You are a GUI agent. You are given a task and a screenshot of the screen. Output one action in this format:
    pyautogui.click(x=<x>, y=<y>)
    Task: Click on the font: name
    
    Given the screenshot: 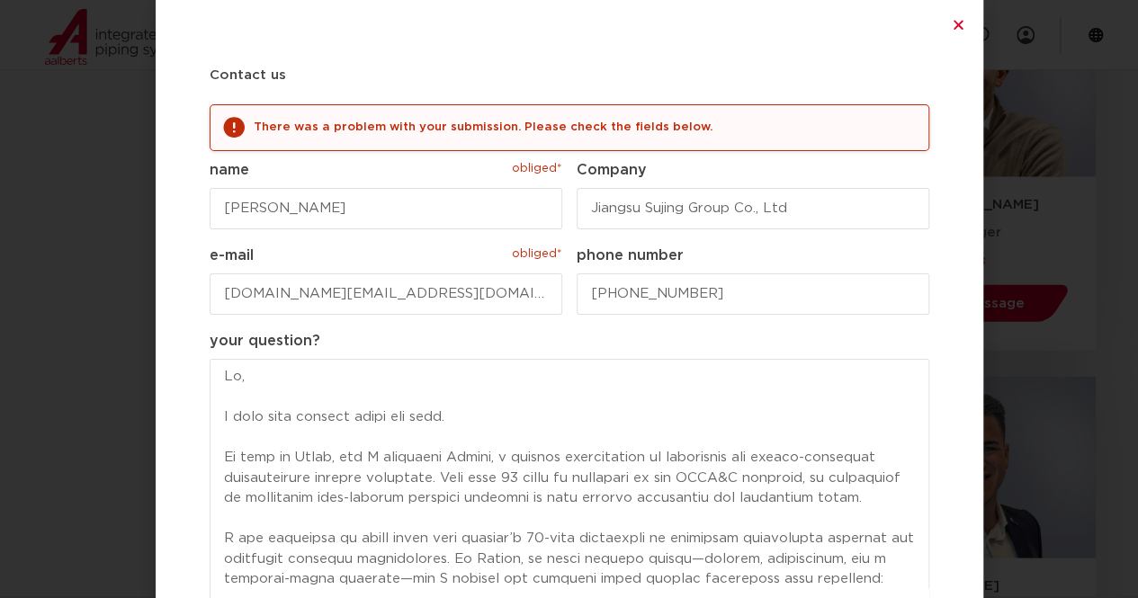 What is the action you would take?
    pyautogui.click(x=229, y=170)
    